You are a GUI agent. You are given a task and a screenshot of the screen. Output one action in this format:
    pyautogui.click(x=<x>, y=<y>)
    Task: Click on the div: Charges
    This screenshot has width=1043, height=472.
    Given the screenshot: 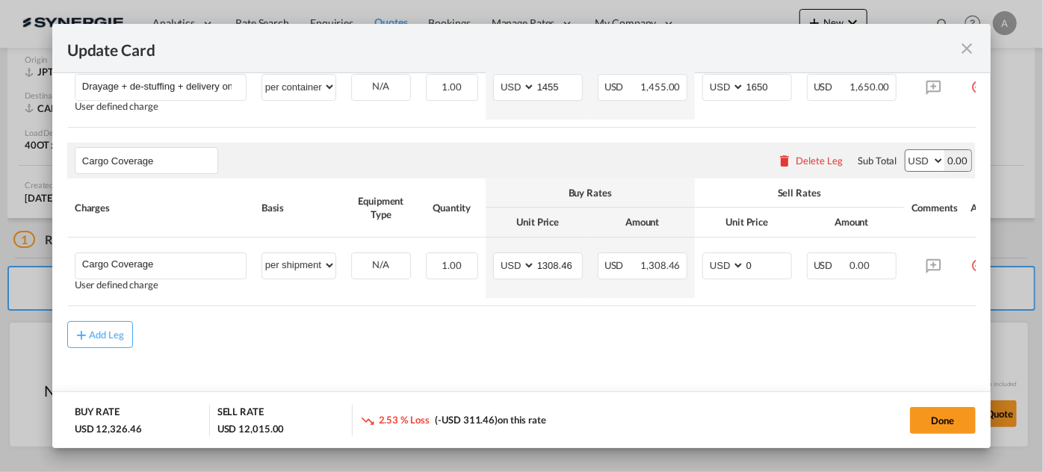 What is the action you would take?
    pyautogui.click(x=161, y=208)
    